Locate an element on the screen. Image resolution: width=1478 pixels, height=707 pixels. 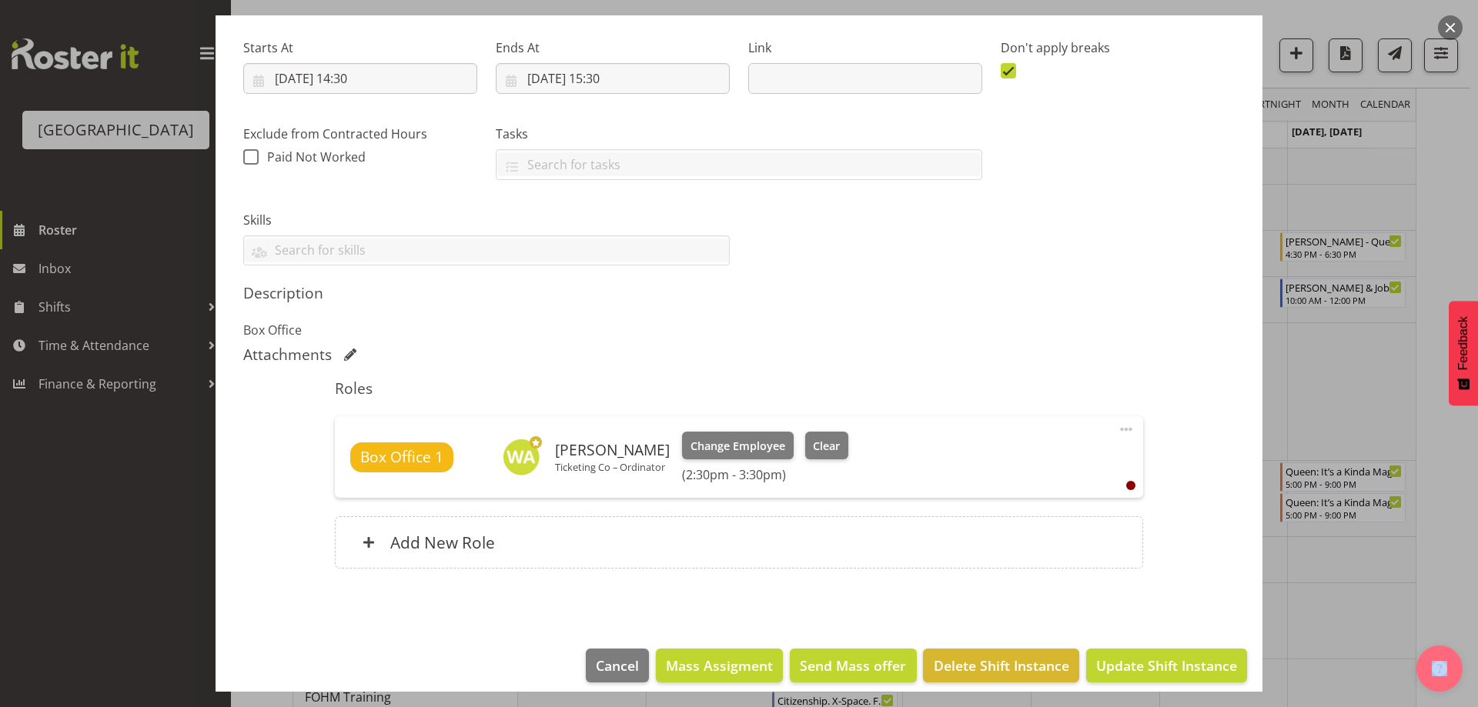
label: Skills is located at coordinates (486, 220).